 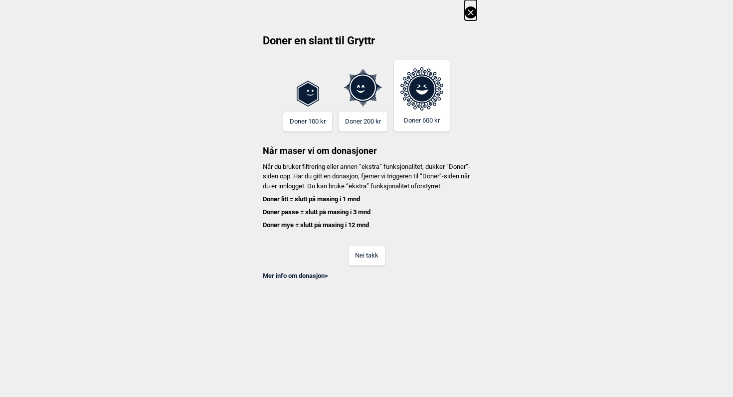 What do you see at coordinates (366, 256) in the screenshot?
I see `button: Nei takk` at bounding box center [366, 256].